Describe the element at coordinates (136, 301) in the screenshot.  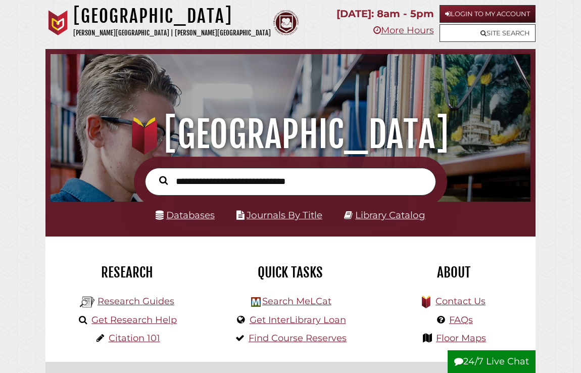
I see `a: Research Guides` at that location.